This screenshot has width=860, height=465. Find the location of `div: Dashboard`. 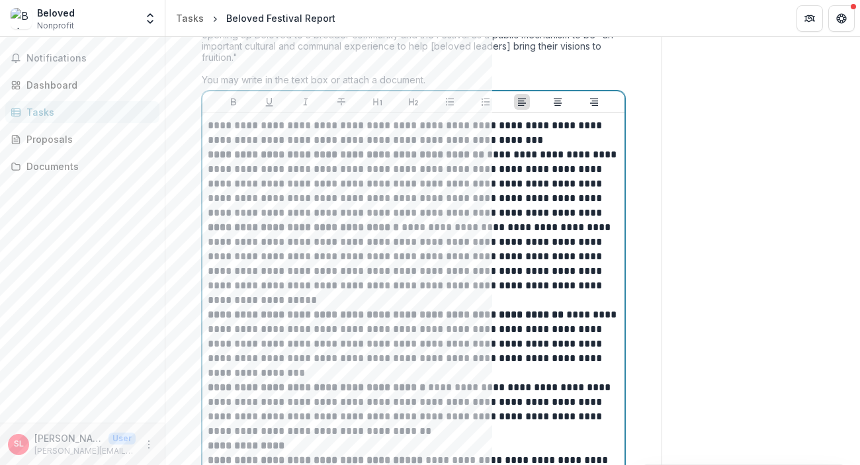

div: Dashboard is located at coordinates (87, 85).